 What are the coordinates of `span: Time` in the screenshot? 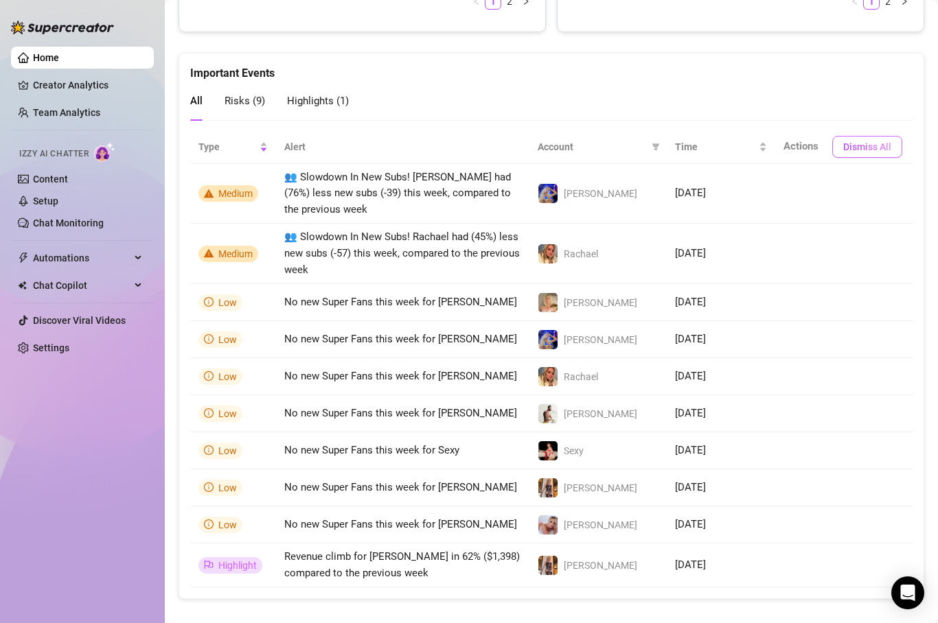 It's located at (715, 147).